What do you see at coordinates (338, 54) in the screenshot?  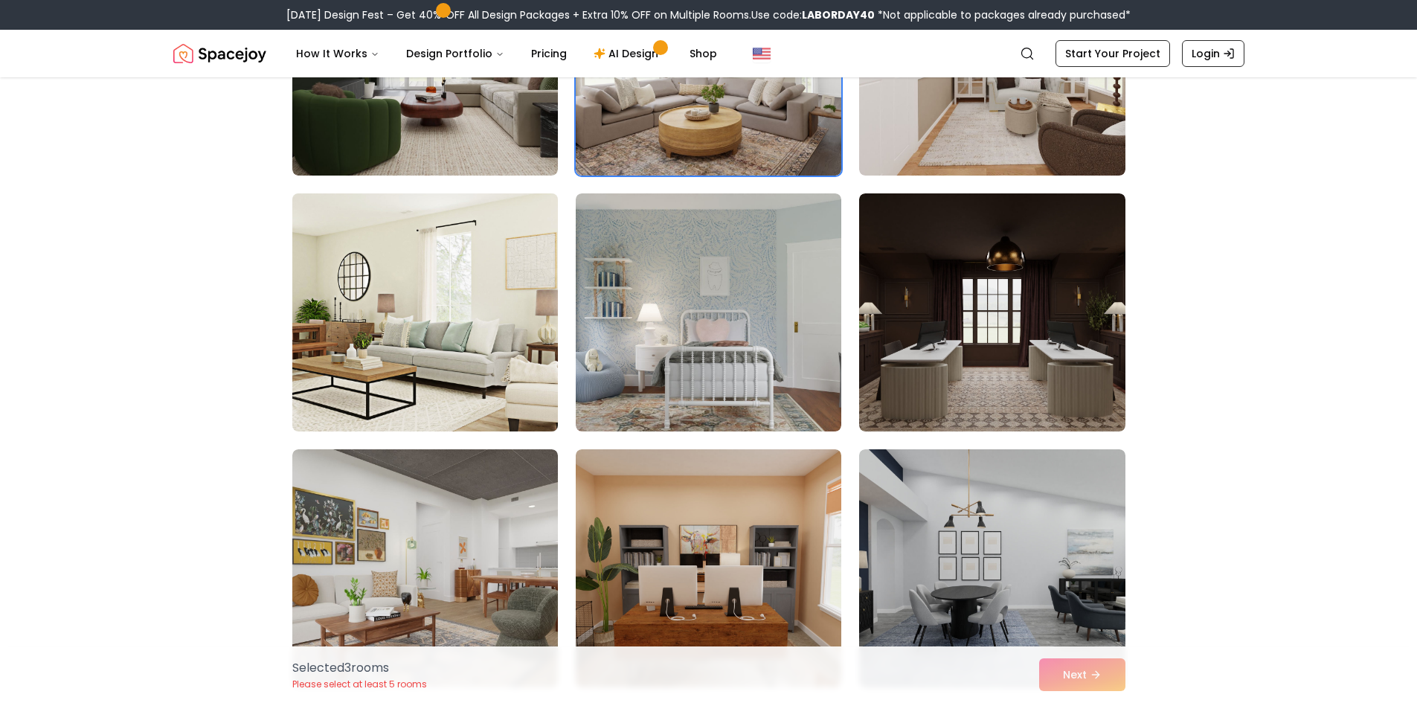 I see `button: How It Works` at bounding box center [338, 54].